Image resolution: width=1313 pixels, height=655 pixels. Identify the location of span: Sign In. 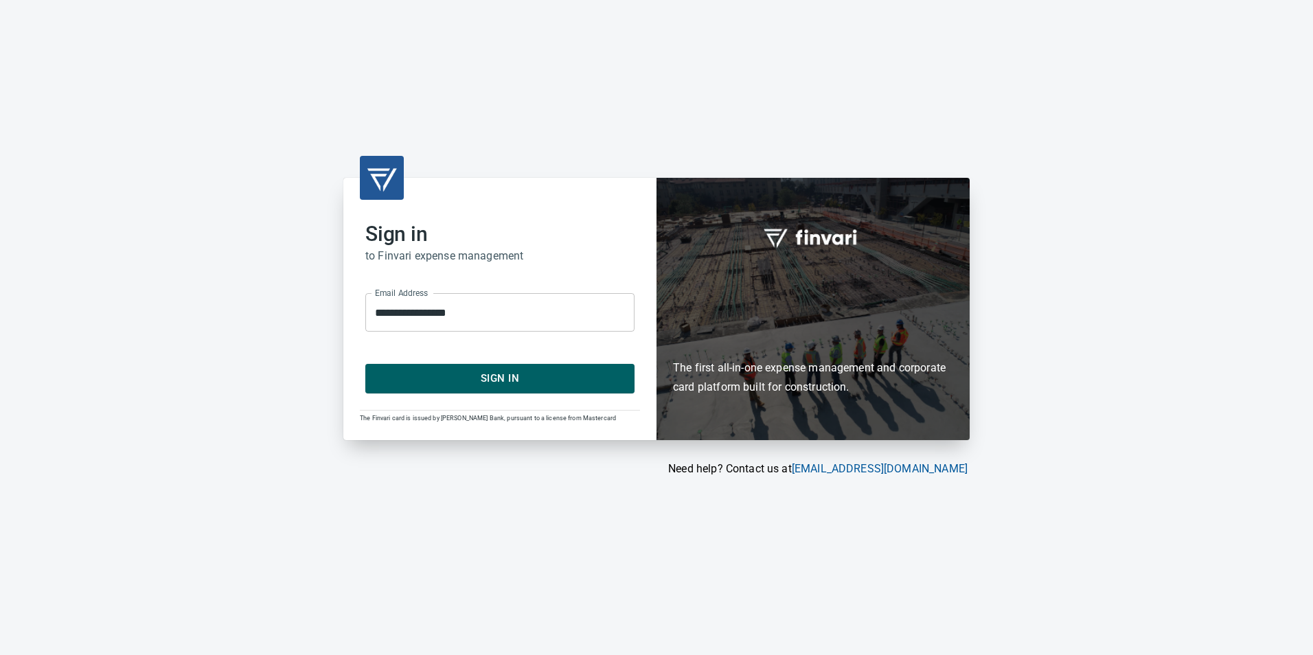
(500, 378).